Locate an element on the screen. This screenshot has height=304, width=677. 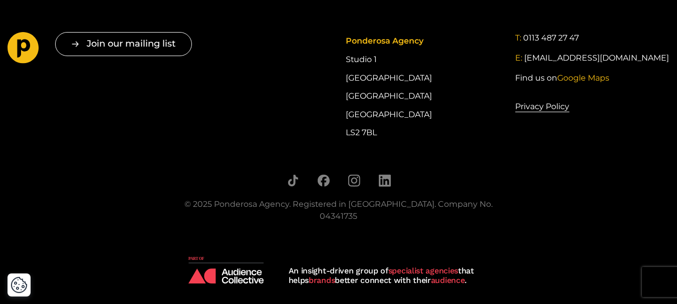
strong: audience is located at coordinates (448, 280).